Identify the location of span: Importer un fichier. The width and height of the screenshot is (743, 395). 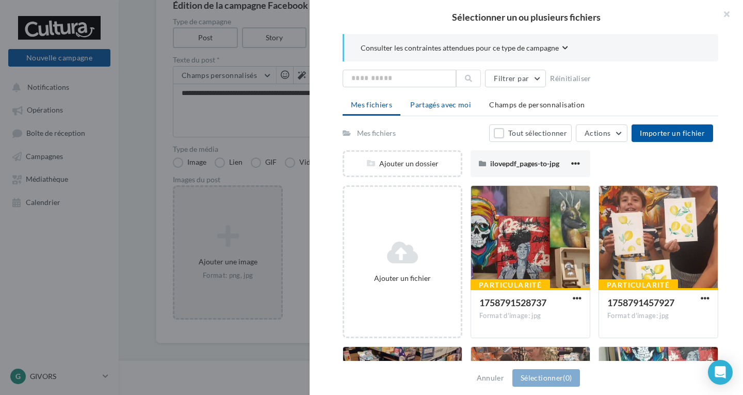
(672, 133).